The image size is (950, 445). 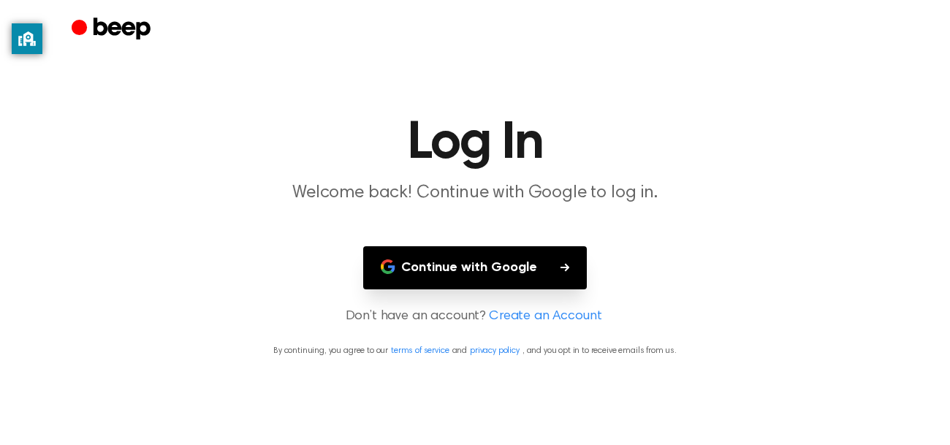 I want to click on button: privacy banner, so click(x=27, y=39).